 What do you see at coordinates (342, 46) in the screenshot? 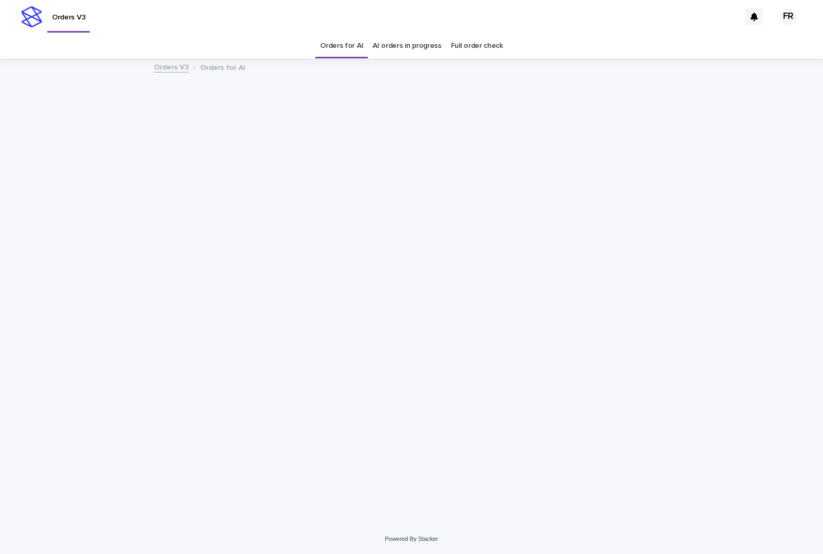
I see `a: Orders for AI` at bounding box center [342, 46].